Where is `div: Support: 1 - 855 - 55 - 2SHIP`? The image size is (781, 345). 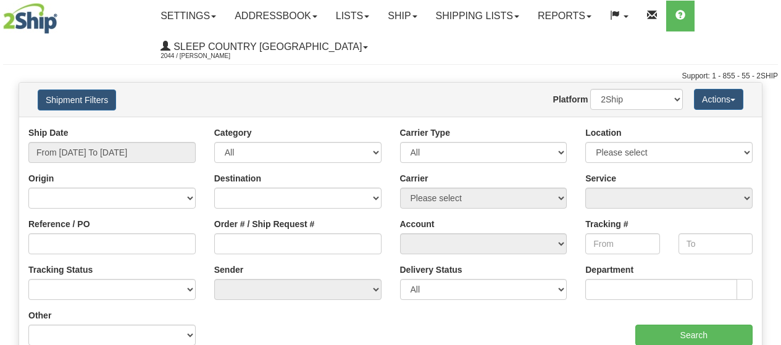
div: Support: 1 - 855 - 55 - 2SHIP is located at coordinates (390, 76).